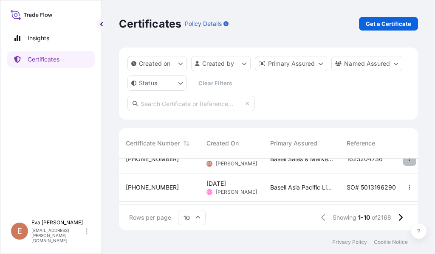  What do you see at coordinates (191, 104) in the screenshot?
I see `input: Search Certificate or Reference...` at bounding box center [191, 104].